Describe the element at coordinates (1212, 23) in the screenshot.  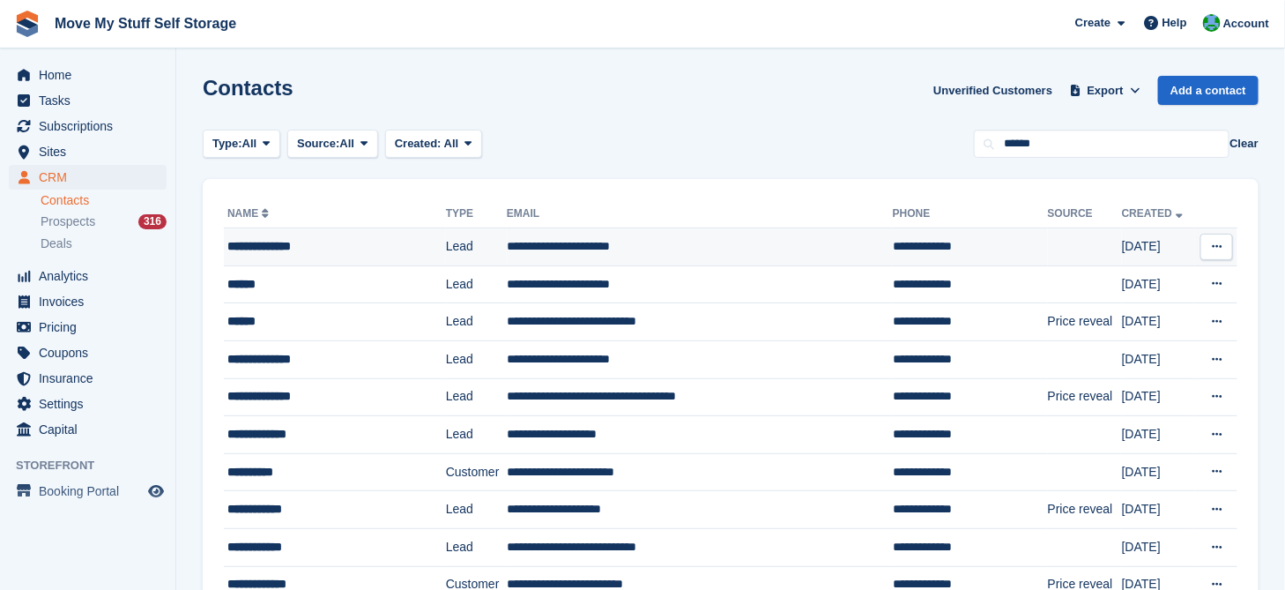
I see `img: Dan` at that location.